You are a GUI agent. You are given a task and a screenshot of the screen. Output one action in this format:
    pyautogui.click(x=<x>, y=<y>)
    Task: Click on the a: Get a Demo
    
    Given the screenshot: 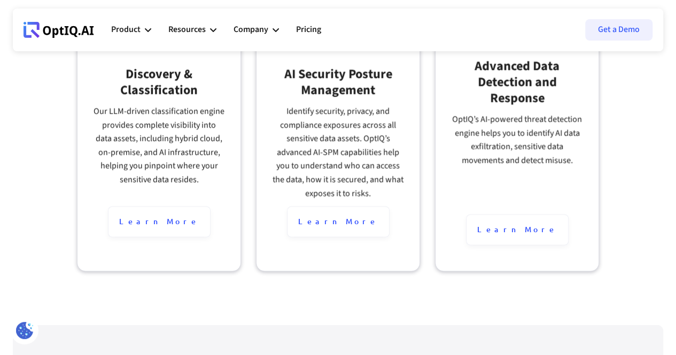 What is the action you would take?
    pyautogui.click(x=619, y=30)
    